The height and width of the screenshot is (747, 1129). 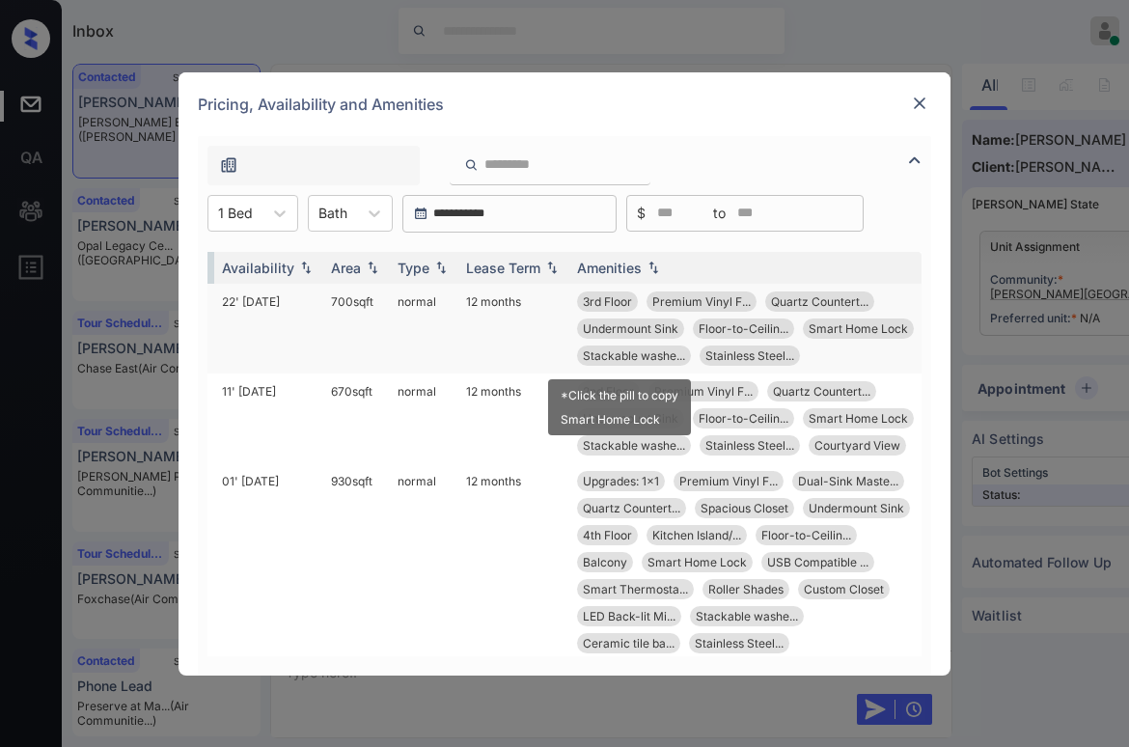 What do you see at coordinates (857, 445) in the screenshot?
I see `span: Courtyard View` at bounding box center [857, 445].